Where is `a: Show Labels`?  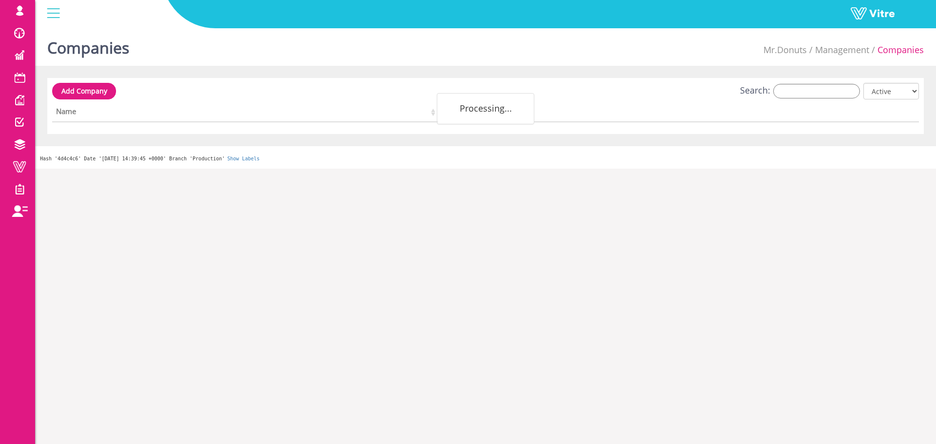
a: Show Labels is located at coordinates (243, 159).